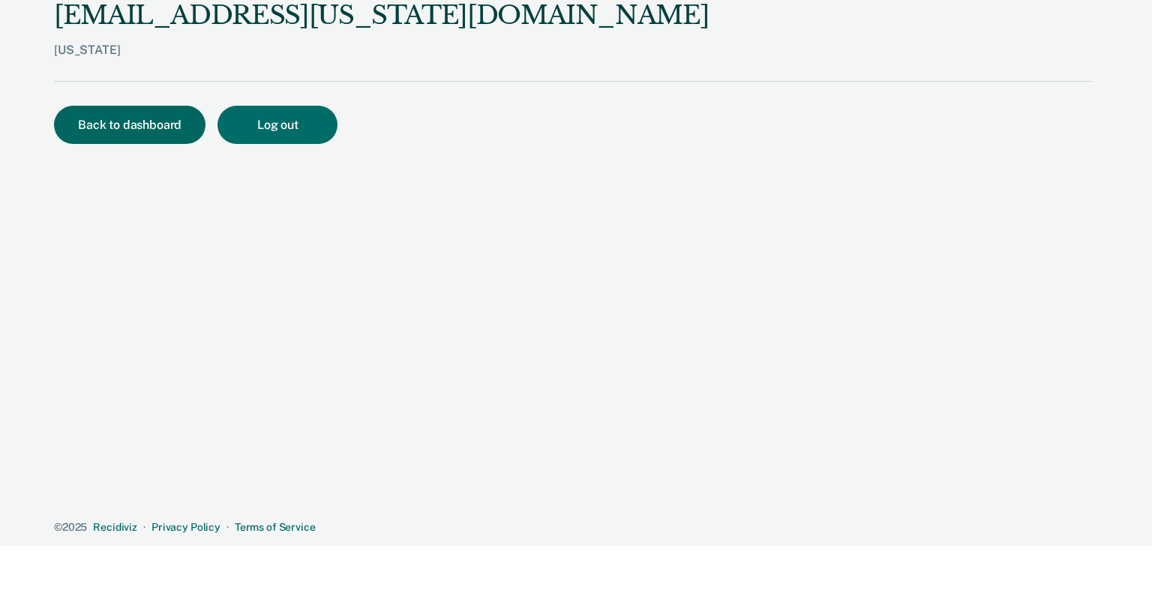  Describe the element at coordinates (136, 125) in the screenshot. I see `a: Back to dashboard` at that location.